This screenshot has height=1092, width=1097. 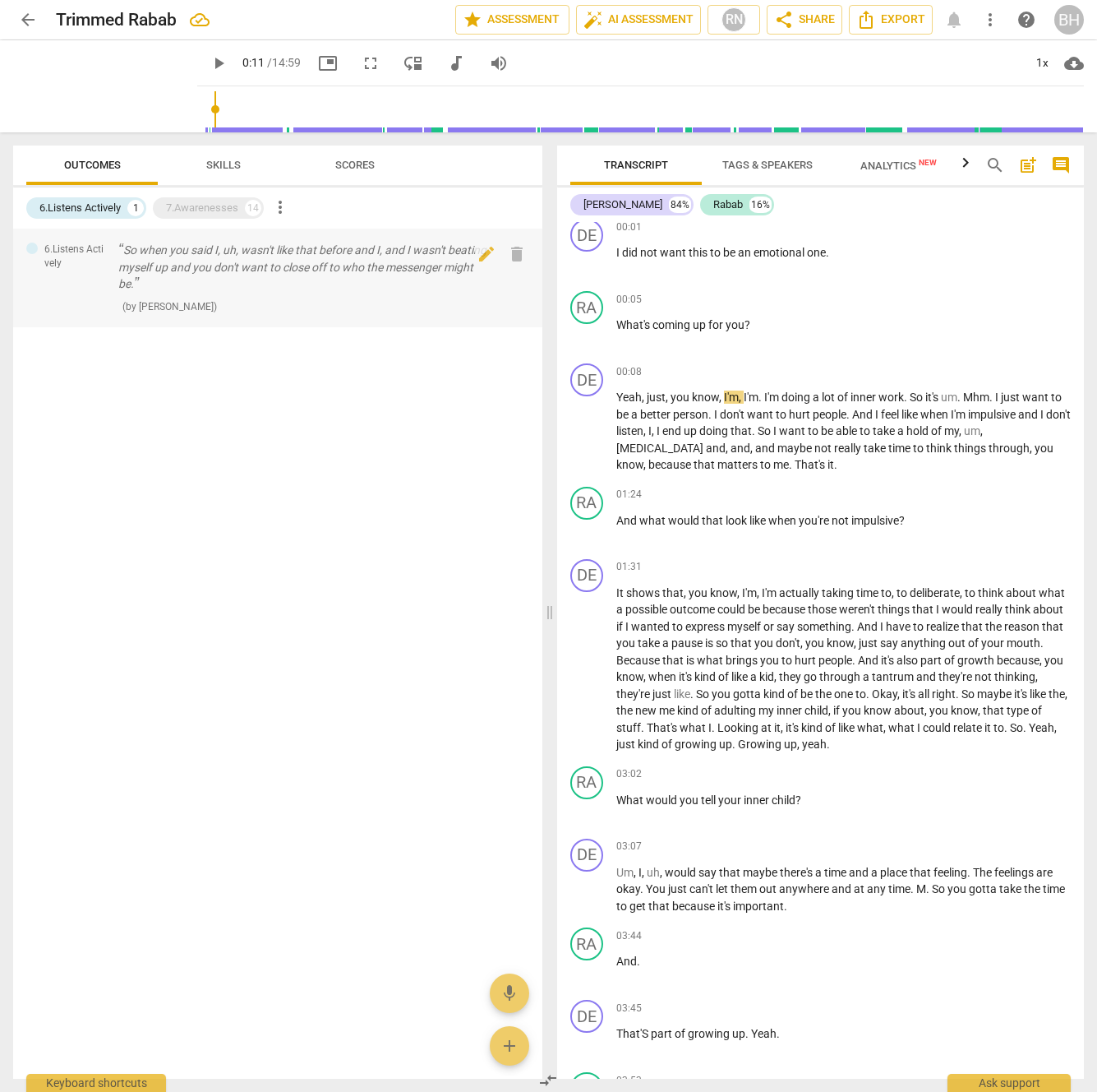 What do you see at coordinates (1061, 165) in the screenshot?
I see `span: comment` at bounding box center [1061, 165].